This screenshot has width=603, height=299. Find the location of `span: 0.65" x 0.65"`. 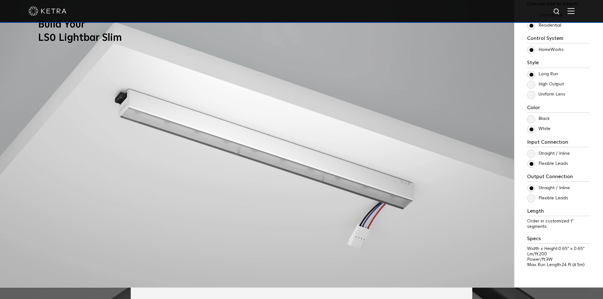

span: 0.65" x 0.65" is located at coordinates (571, 249).